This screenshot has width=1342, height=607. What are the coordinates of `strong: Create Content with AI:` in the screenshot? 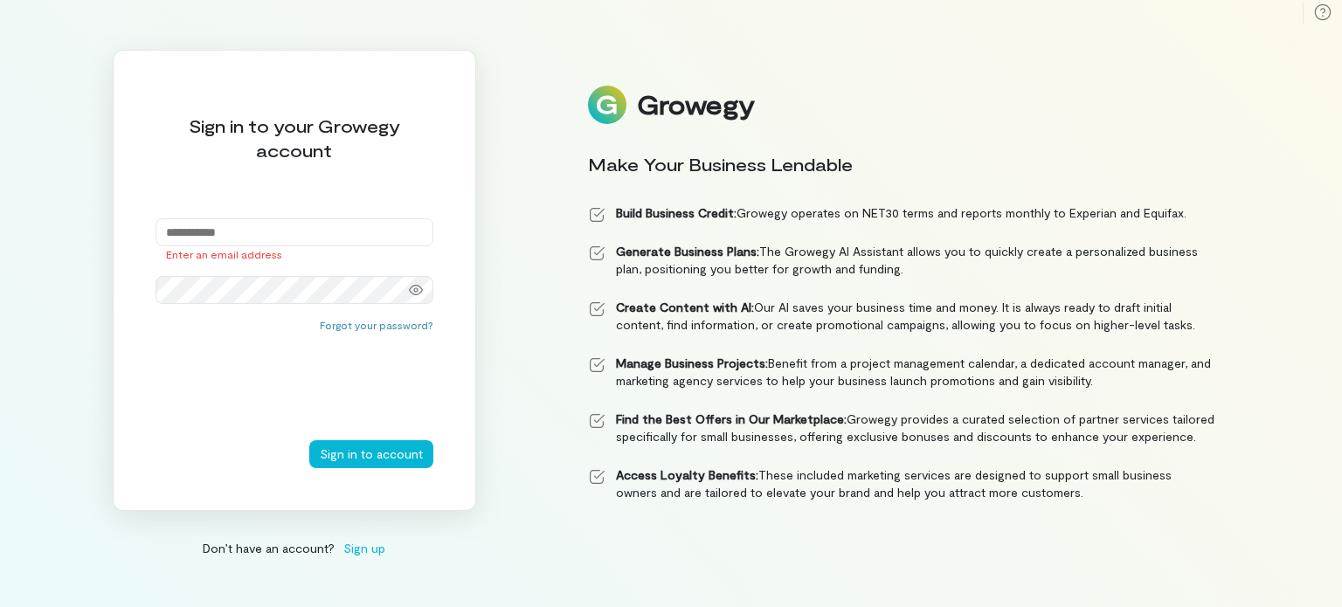 It's located at (685, 307).